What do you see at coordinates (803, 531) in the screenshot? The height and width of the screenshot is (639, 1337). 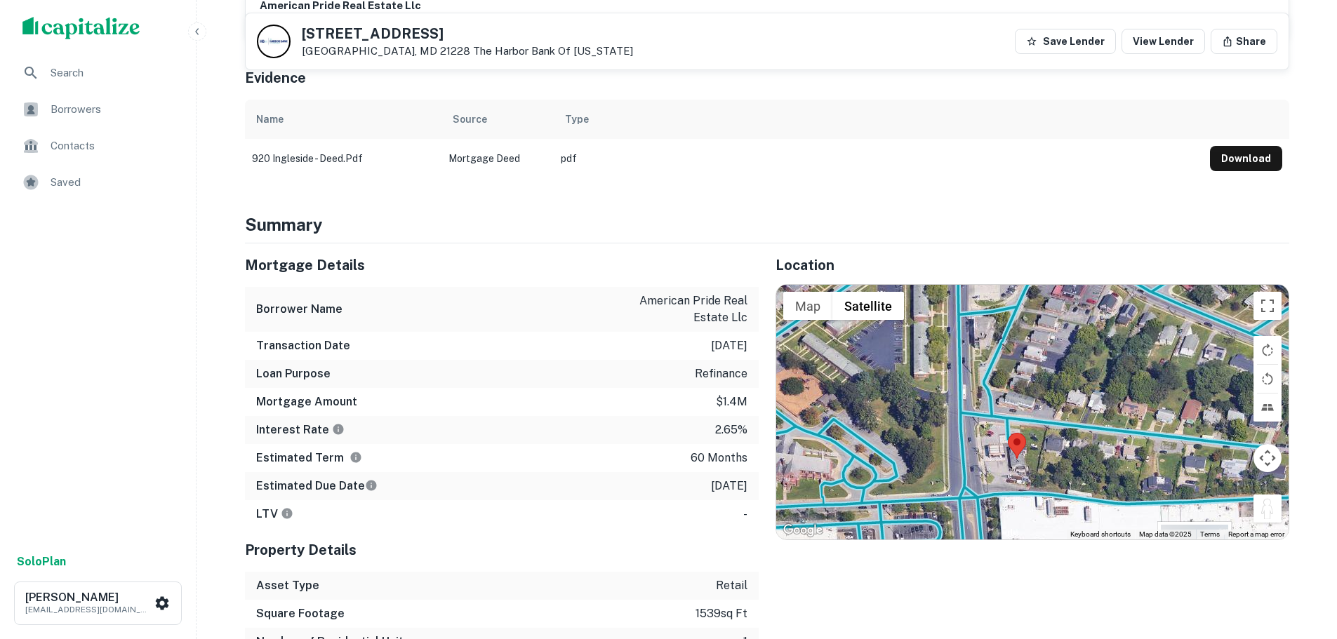 I see `img: Google` at bounding box center [803, 531].